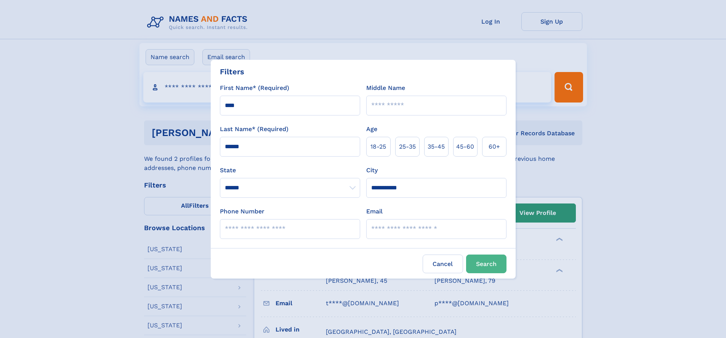 This screenshot has height=338, width=726. I want to click on span: 25‑35, so click(408, 147).